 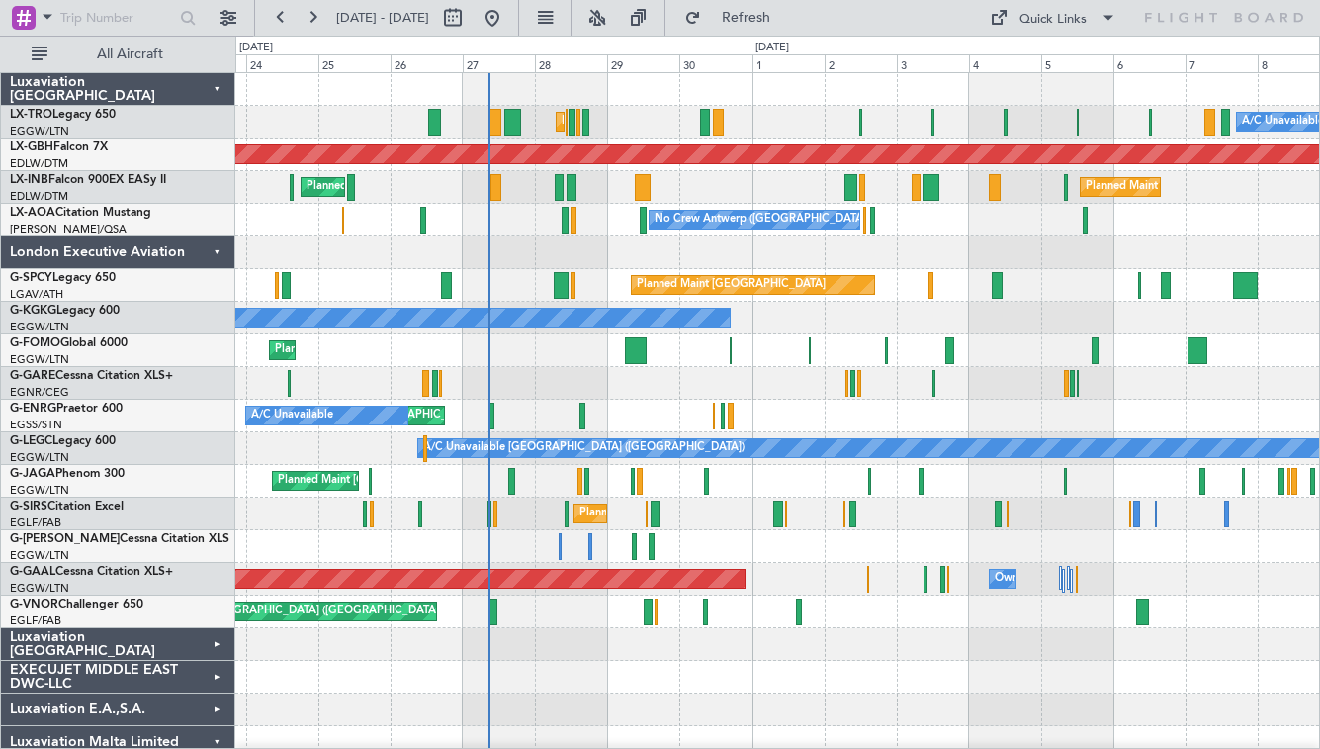 What do you see at coordinates (66, 408) in the screenshot?
I see `a: G-ENRGPraetor 600` at bounding box center [66, 408].